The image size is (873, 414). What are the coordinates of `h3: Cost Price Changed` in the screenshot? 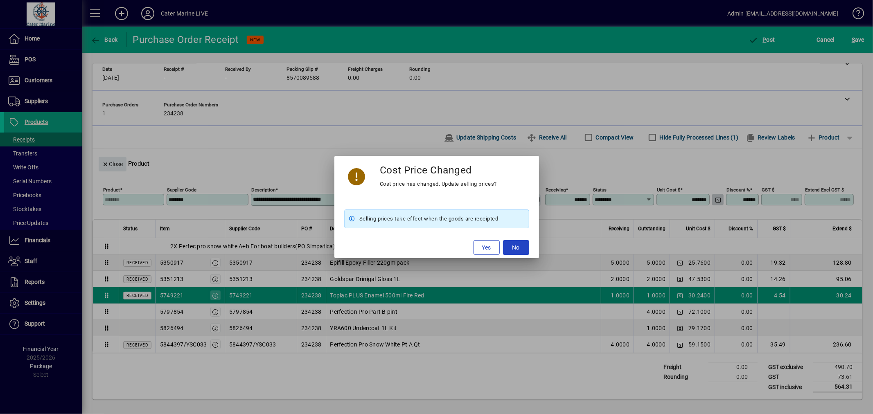 It's located at (425, 170).